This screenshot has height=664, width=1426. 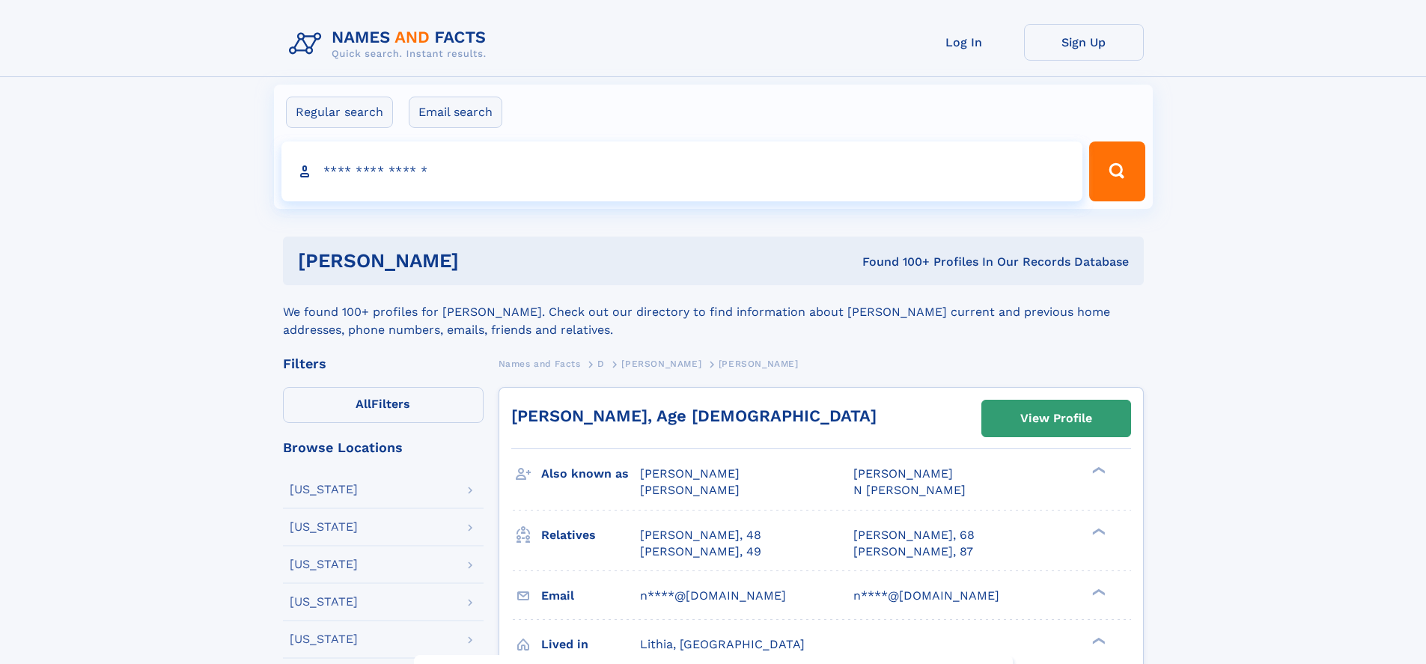 I want to click on a: Sign Up, so click(x=1084, y=42).